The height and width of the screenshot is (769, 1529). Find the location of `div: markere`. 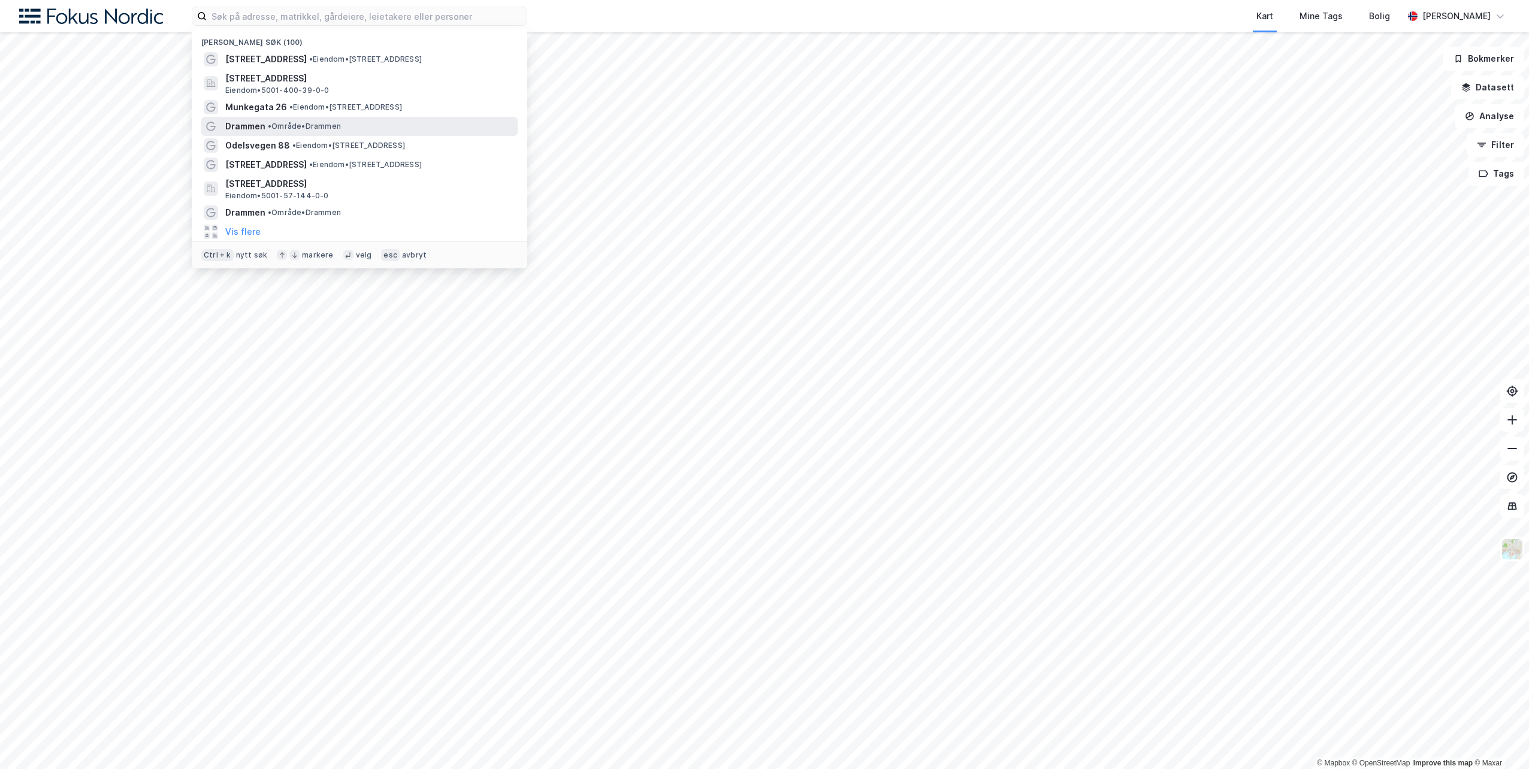

div: markere is located at coordinates (317, 255).